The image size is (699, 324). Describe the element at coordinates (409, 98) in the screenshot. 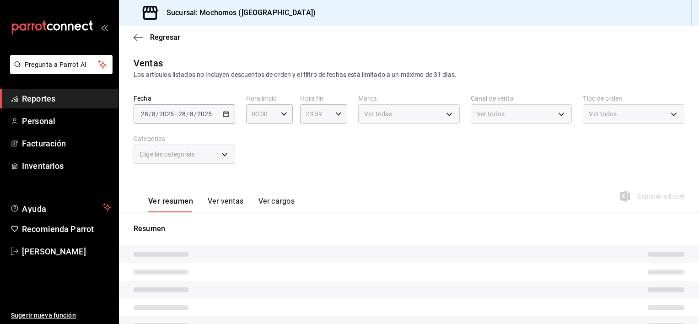

I see `label: Marca` at that location.